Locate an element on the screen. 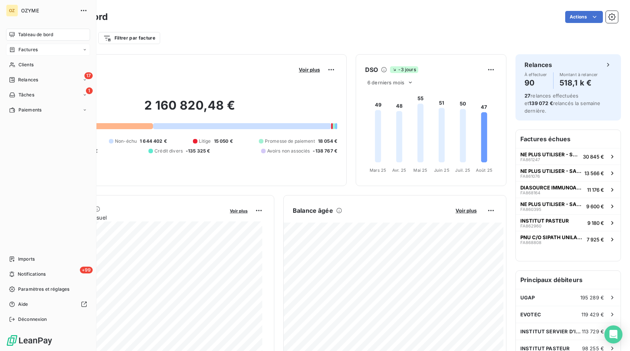 The width and height of the screenshot is (630, 351). span: 18 054 € is located at coordinates (327, 141).